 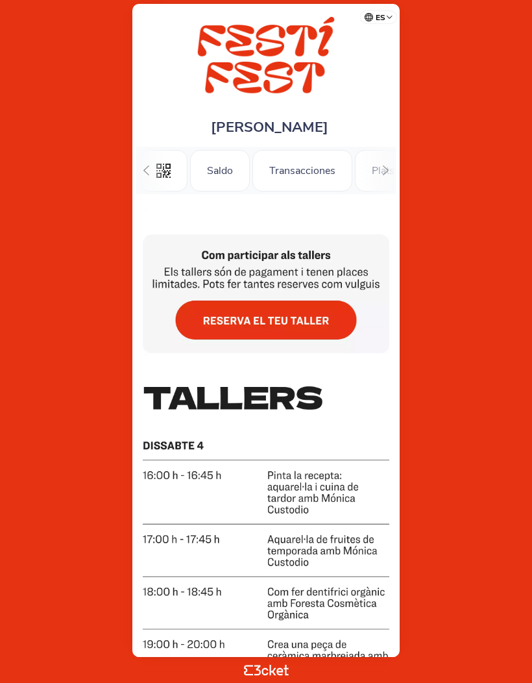 I want to click on a: Plats, so click(x=383, y=169).